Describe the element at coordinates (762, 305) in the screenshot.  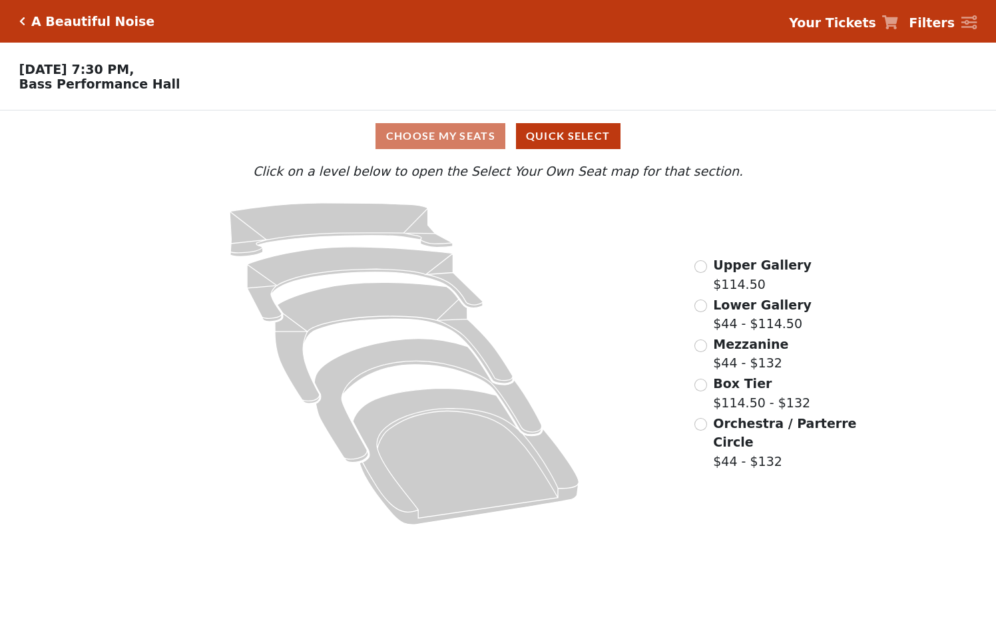
I see `span: Lower Gallery` at that location.